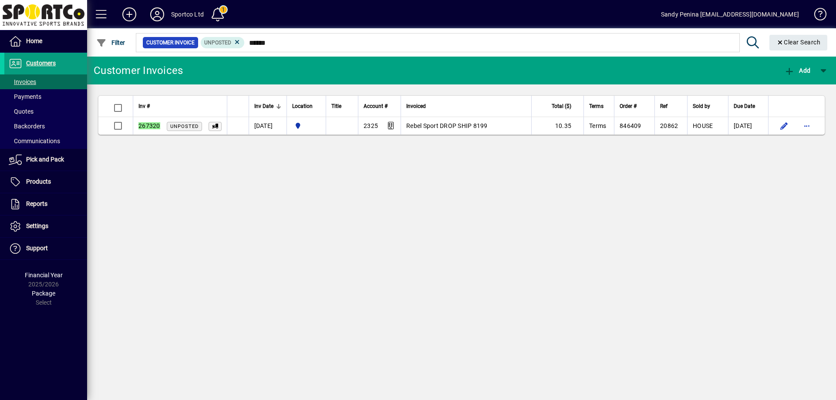 This screenshot has height=400, width=836. Describe the element at coordinates (170, 43) in the screenshot. I see `span: Customer Invoice` at that location.